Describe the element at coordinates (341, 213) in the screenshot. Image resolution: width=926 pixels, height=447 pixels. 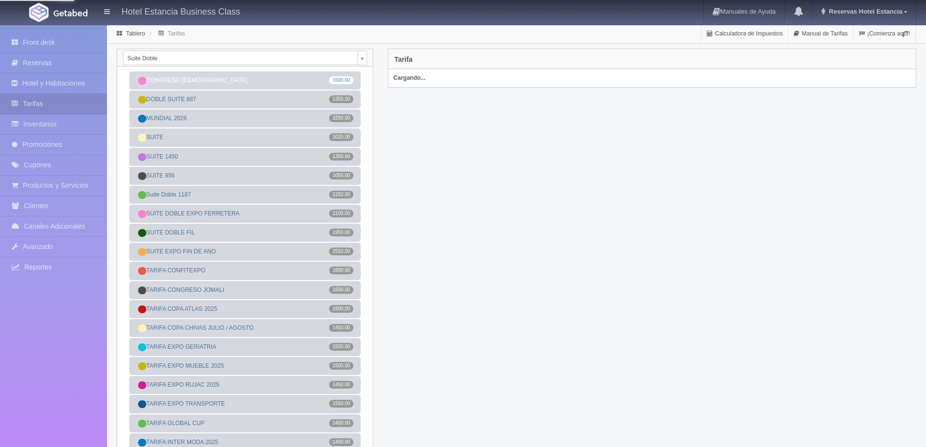
I see `span: 2100.00` at that location.